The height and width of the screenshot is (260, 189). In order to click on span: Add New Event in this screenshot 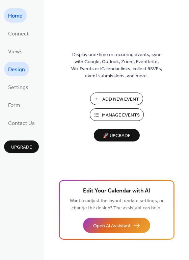, I will do `click(120, 99)`.